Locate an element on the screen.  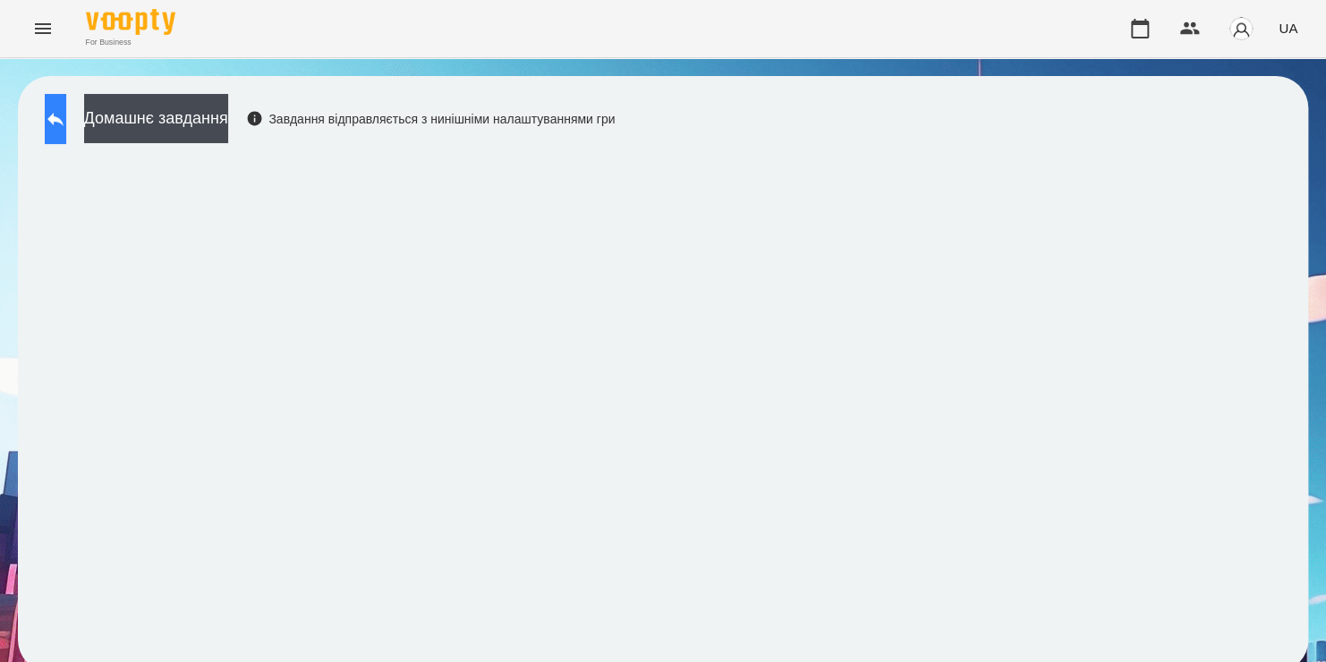
img: Voopty Logo is located at coordinates (131, 21).